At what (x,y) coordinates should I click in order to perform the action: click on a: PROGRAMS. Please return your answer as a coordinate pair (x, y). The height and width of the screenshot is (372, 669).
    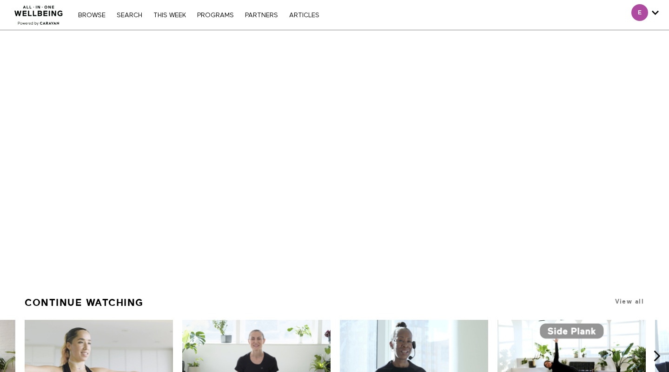
    Looking at the image, I should click on (215, 15).